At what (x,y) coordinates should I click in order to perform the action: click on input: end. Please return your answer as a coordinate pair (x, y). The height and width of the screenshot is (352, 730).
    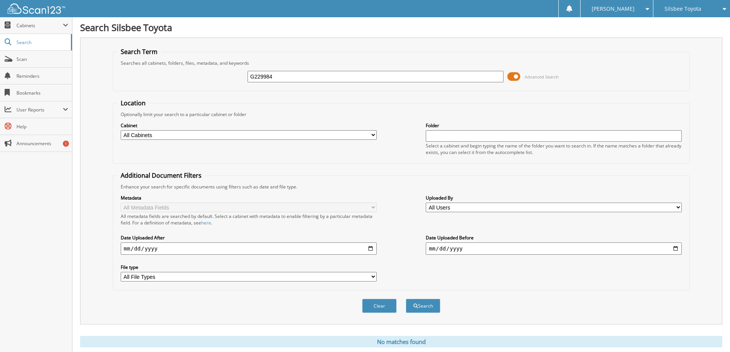
    Looking at the image, I should click on (554, 249).